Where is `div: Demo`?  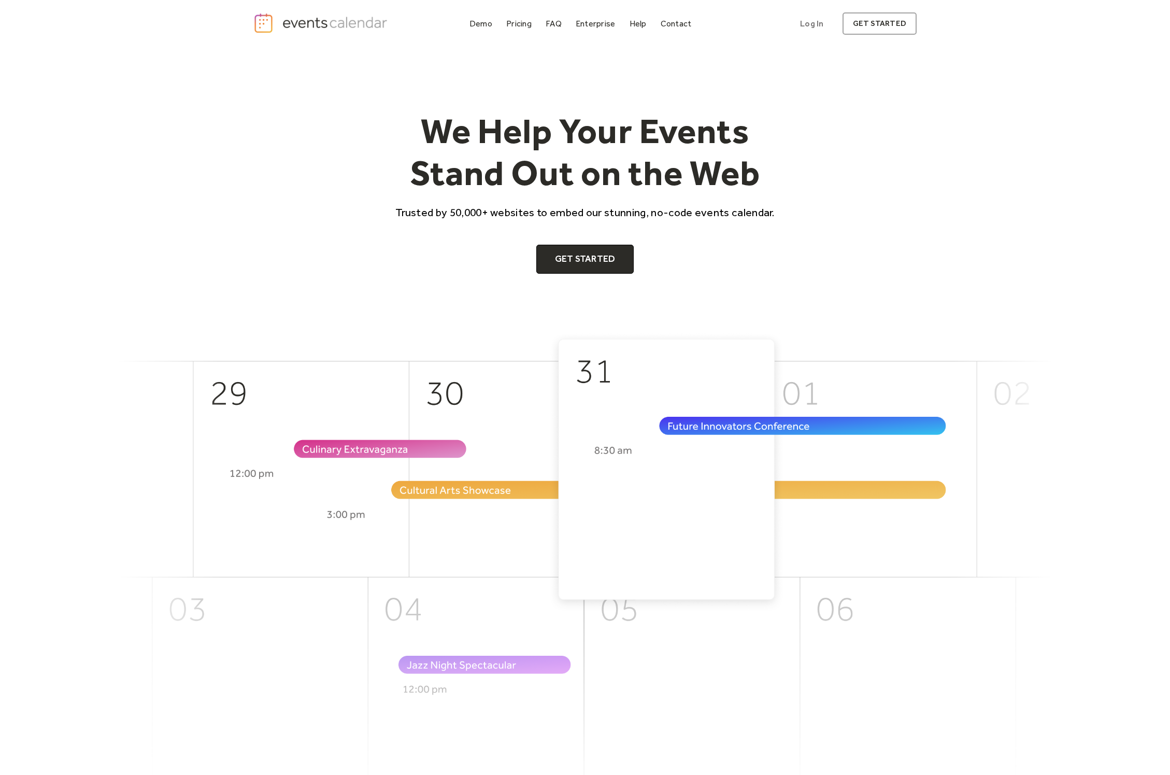 div: Demo is located at coordinates (481, 23).